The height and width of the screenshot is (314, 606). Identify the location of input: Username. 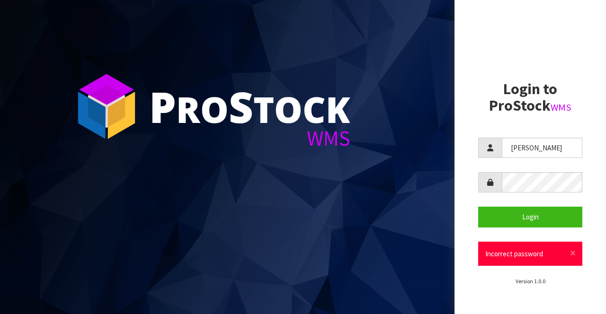
(542, 148).